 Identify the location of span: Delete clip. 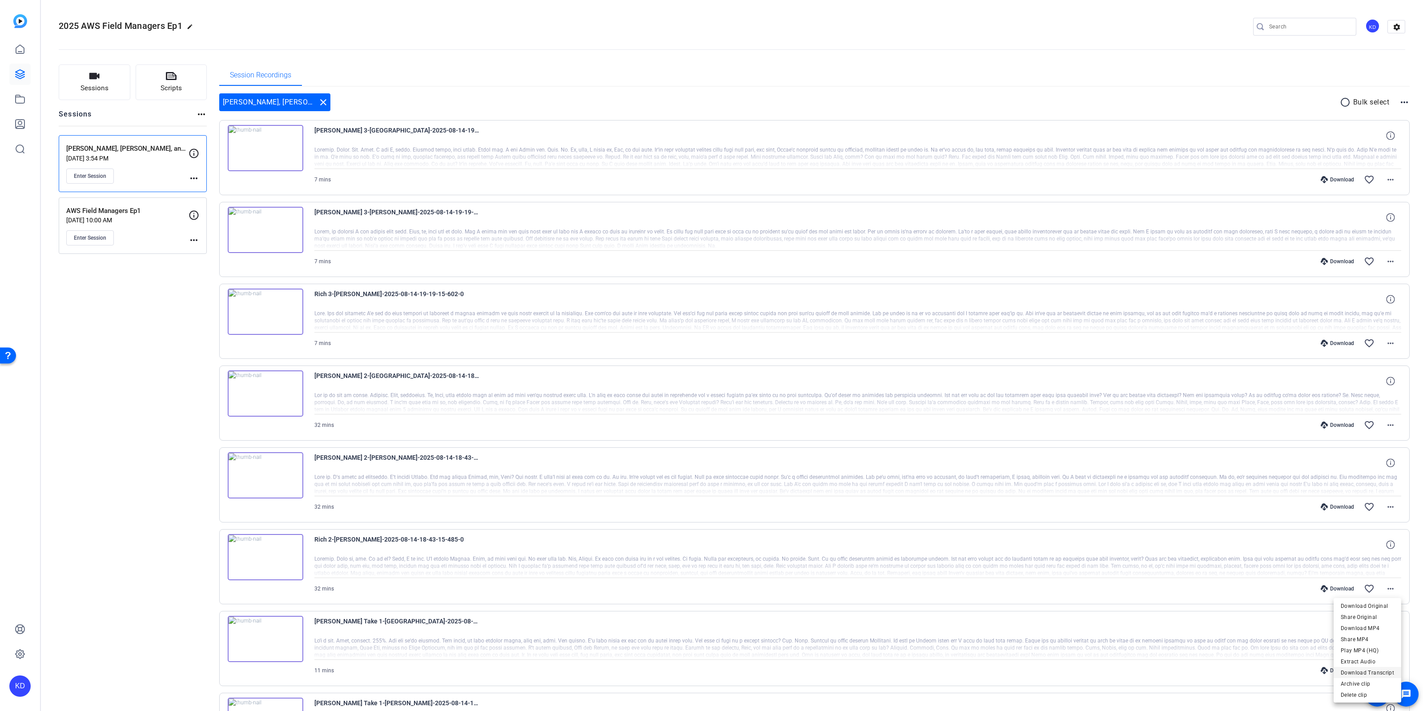
(1368, 695).